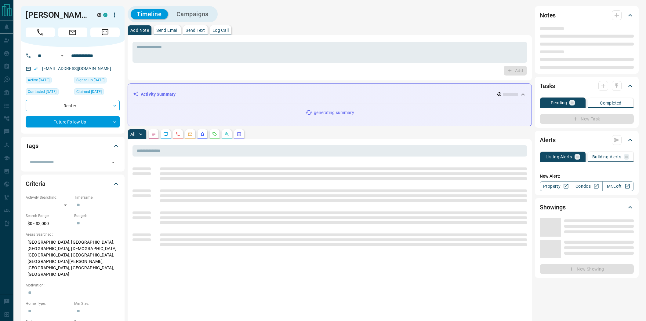  I want to click on p: Log Call, so click(220, 30).